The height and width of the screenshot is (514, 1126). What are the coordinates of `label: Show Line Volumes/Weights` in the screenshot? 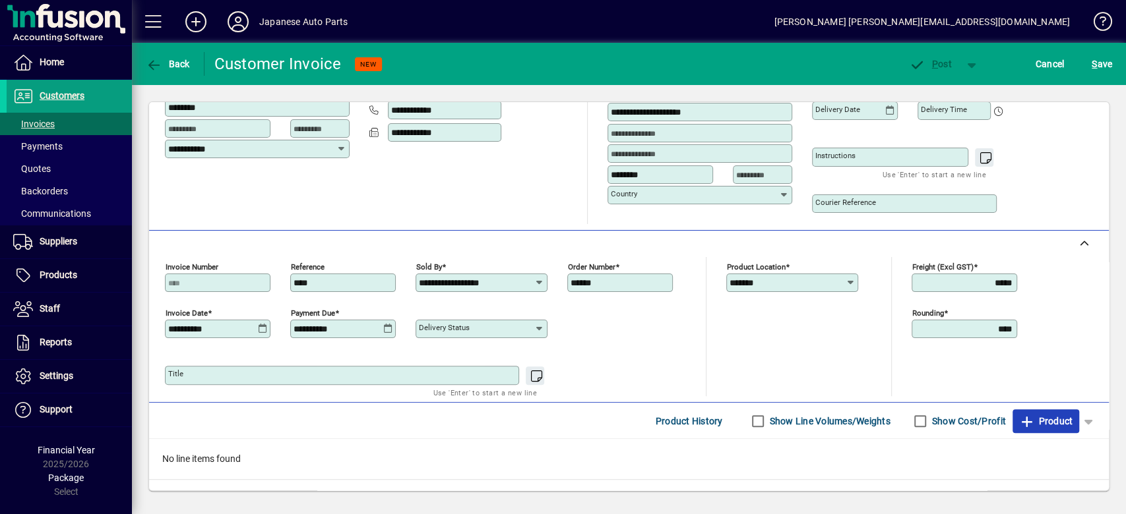 It's located at (828, 421).